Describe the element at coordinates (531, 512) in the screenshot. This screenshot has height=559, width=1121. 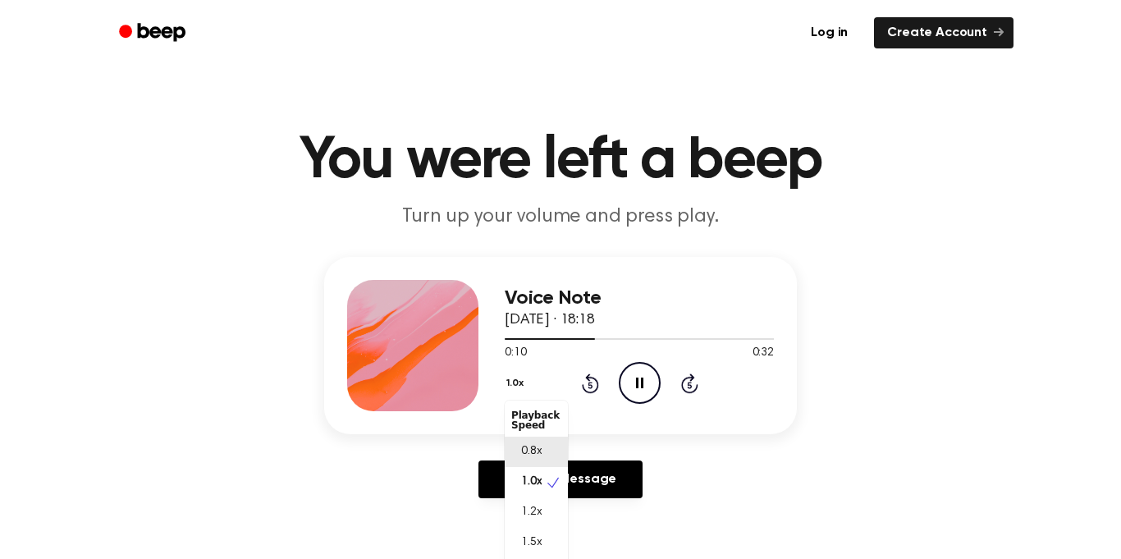
I see `span: 1.2x` at that location.